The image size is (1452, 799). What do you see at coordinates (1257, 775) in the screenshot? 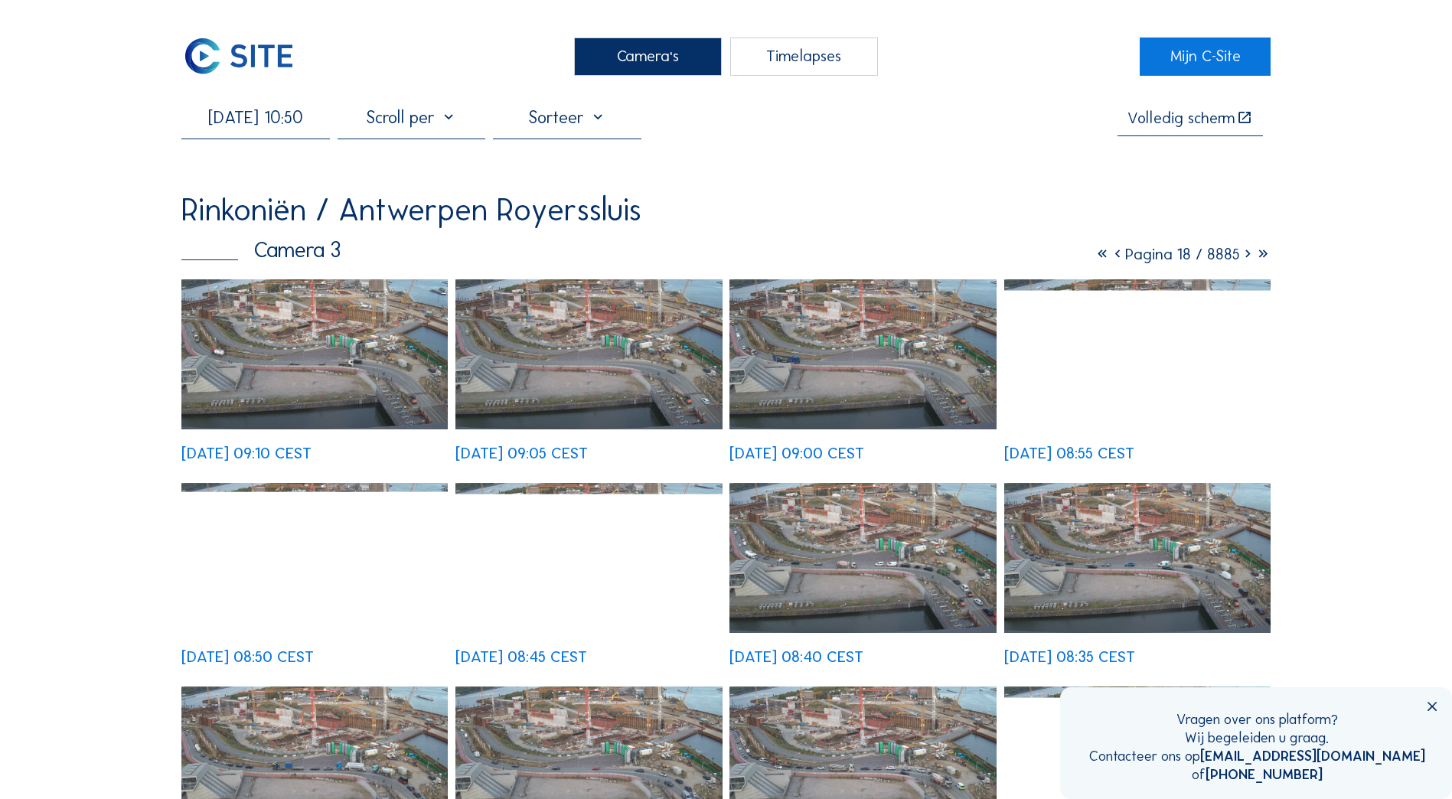
I see `div: of` at bounding box center [1257, 775].